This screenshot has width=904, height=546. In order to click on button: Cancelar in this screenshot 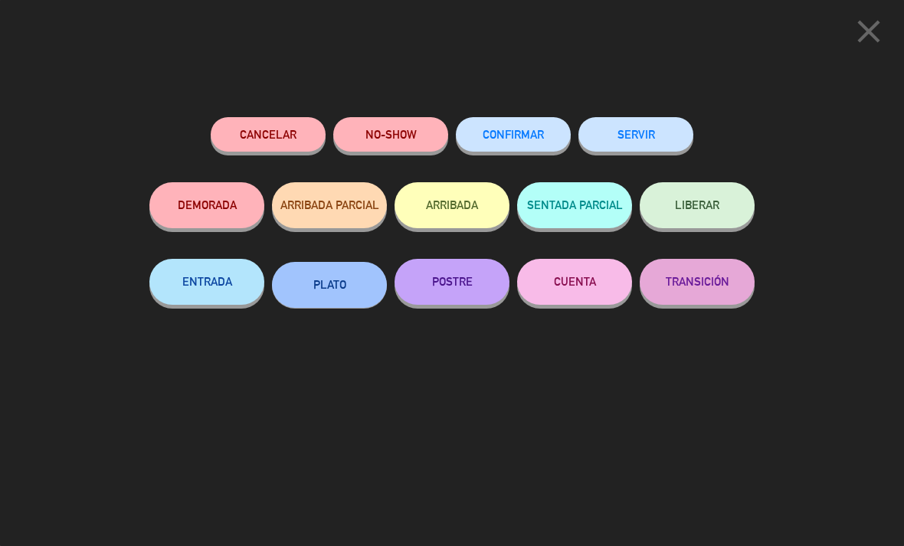, I will do `click(268, 134)`.